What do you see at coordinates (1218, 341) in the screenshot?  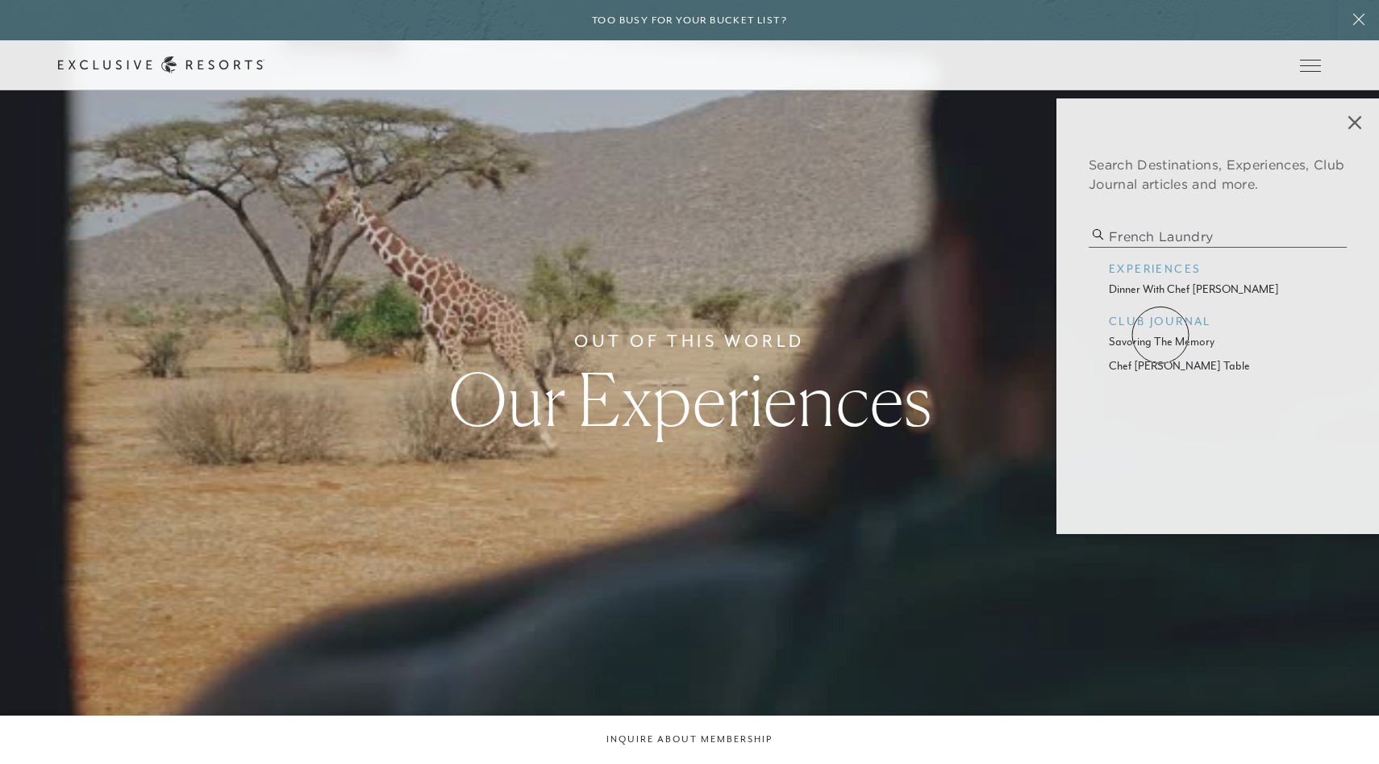 I see `p: savoring the memory` at bounding box center [1218, 341].